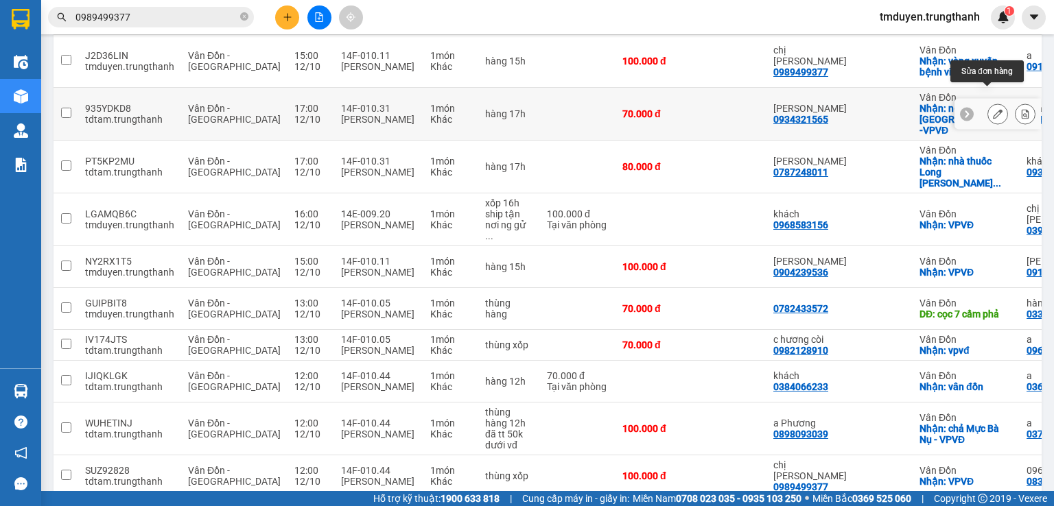  Describe the element at coordinates (800, 119) in the screenshot. I see `div: 0934321565` at that location.